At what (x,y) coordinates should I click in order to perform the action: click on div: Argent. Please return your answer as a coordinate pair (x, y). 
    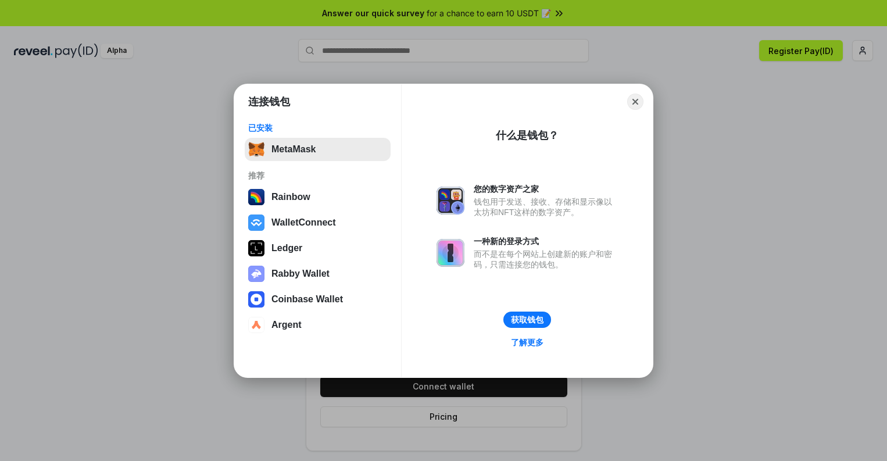
    Looking at the image, I should click on (286, 325).